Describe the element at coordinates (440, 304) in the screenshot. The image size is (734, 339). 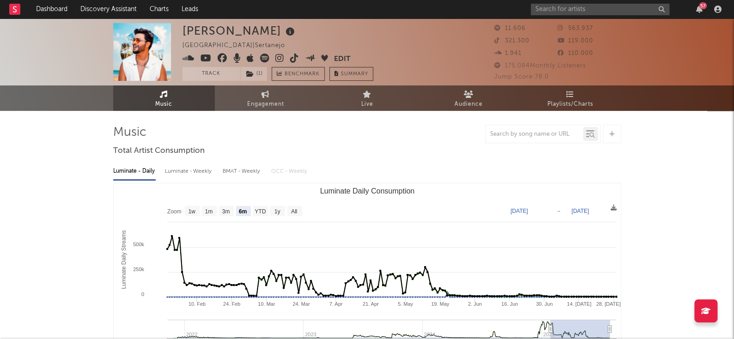
I see `text: 19. May` at that location.